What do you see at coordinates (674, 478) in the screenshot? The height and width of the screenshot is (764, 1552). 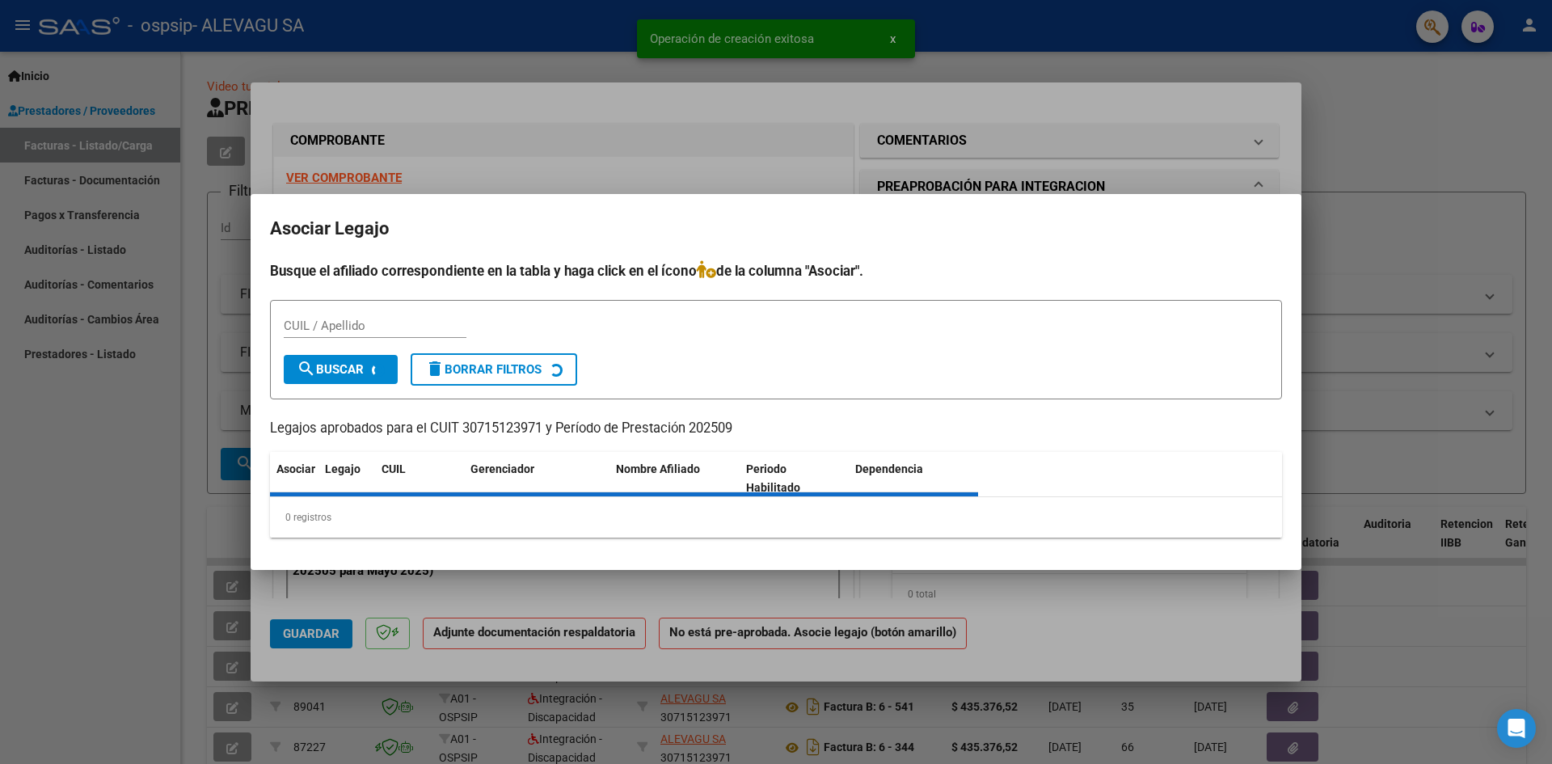 I see `datatable-header-cell: Nombre Afiliado` at bounding box center [674, 478].